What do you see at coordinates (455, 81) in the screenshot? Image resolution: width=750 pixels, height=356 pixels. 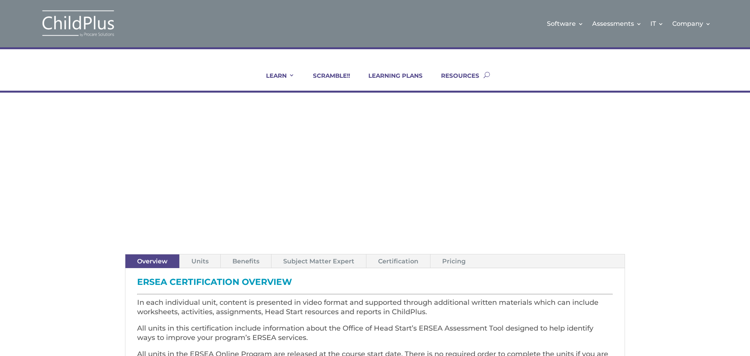 I see `a: RESOURCES` at bounding box center [455, 81].